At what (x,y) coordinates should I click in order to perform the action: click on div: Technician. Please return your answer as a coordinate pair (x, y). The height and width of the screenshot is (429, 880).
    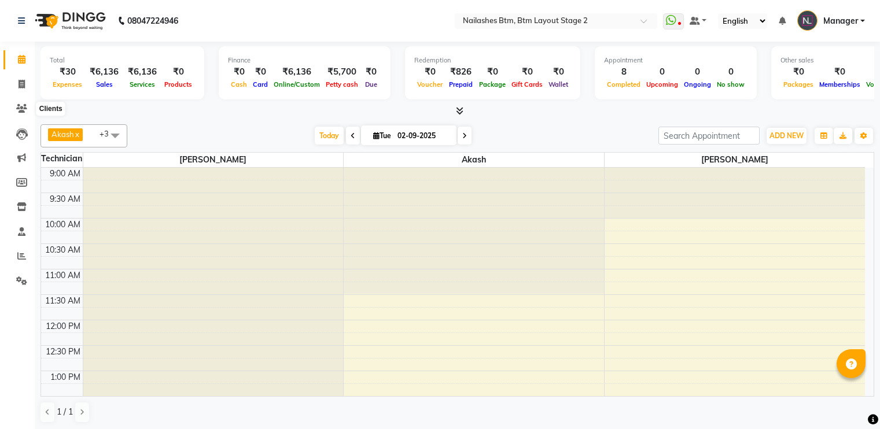
    Looking at the image, I should click on (62, 159).